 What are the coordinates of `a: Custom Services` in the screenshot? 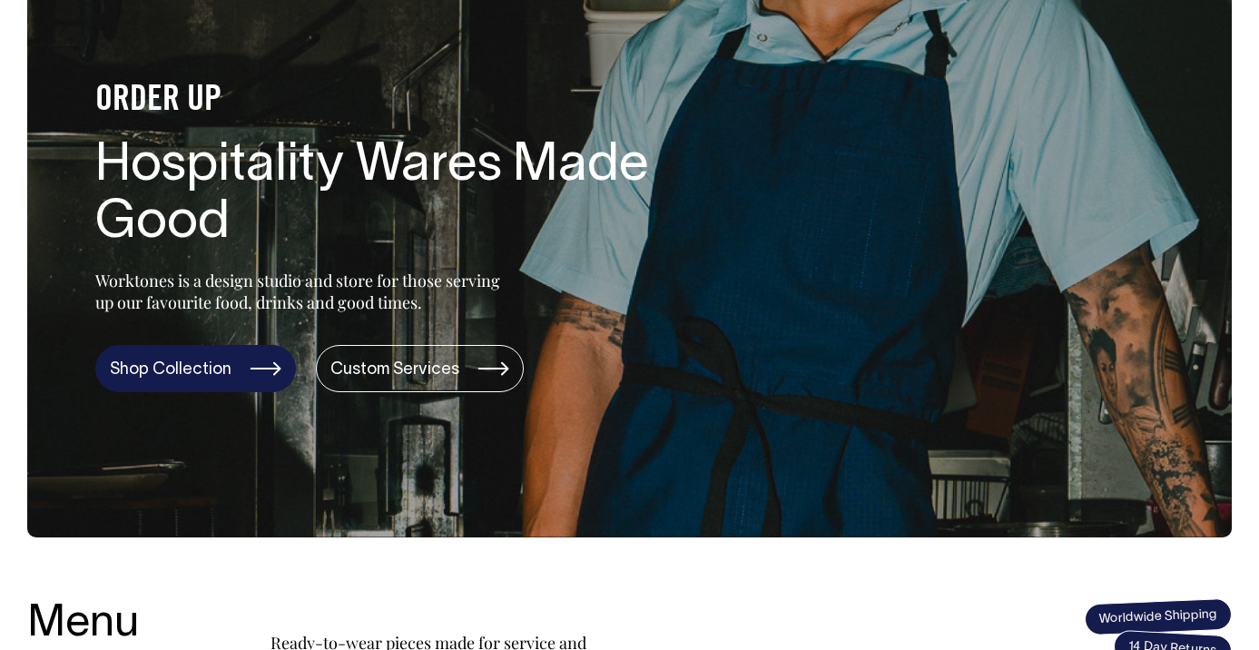 It's located at (419, 369).